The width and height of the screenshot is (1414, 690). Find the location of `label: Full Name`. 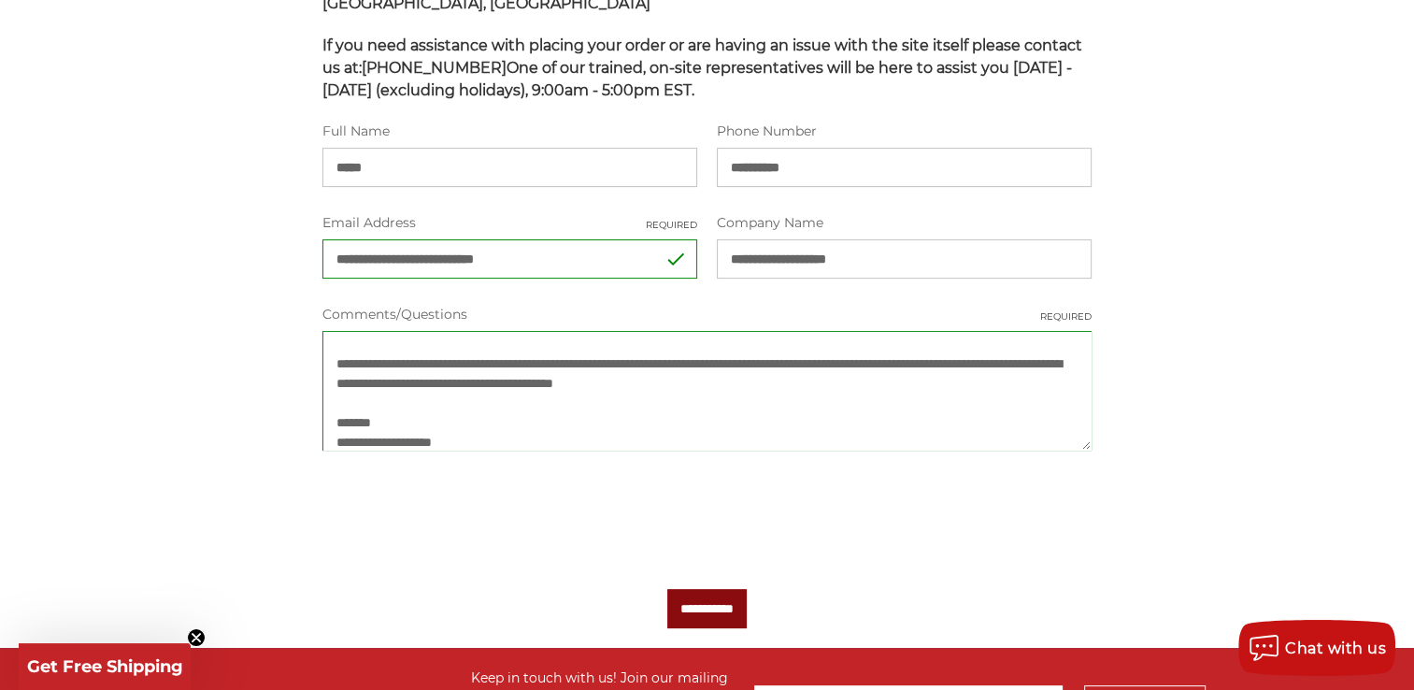

label: Full Name is located at coordinates (509, 131).